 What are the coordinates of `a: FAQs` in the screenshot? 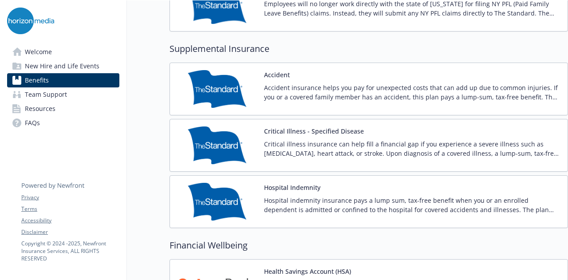 It's located at (63, 123).